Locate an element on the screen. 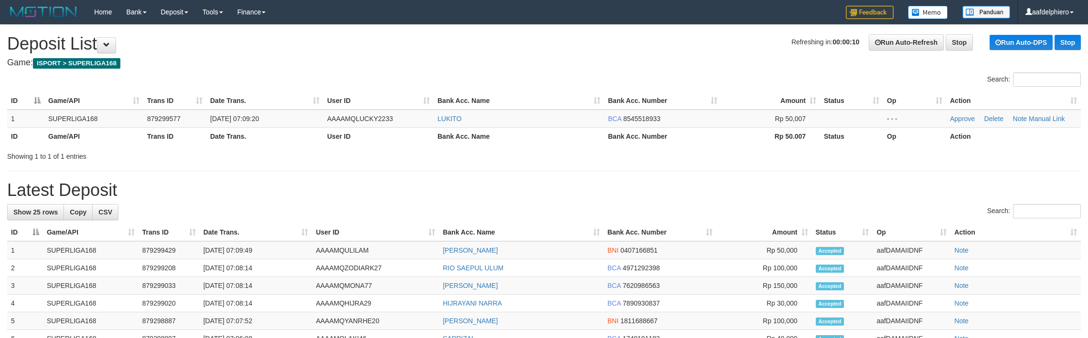  th: Rp 50.007 is located at coordinates (770, 136).